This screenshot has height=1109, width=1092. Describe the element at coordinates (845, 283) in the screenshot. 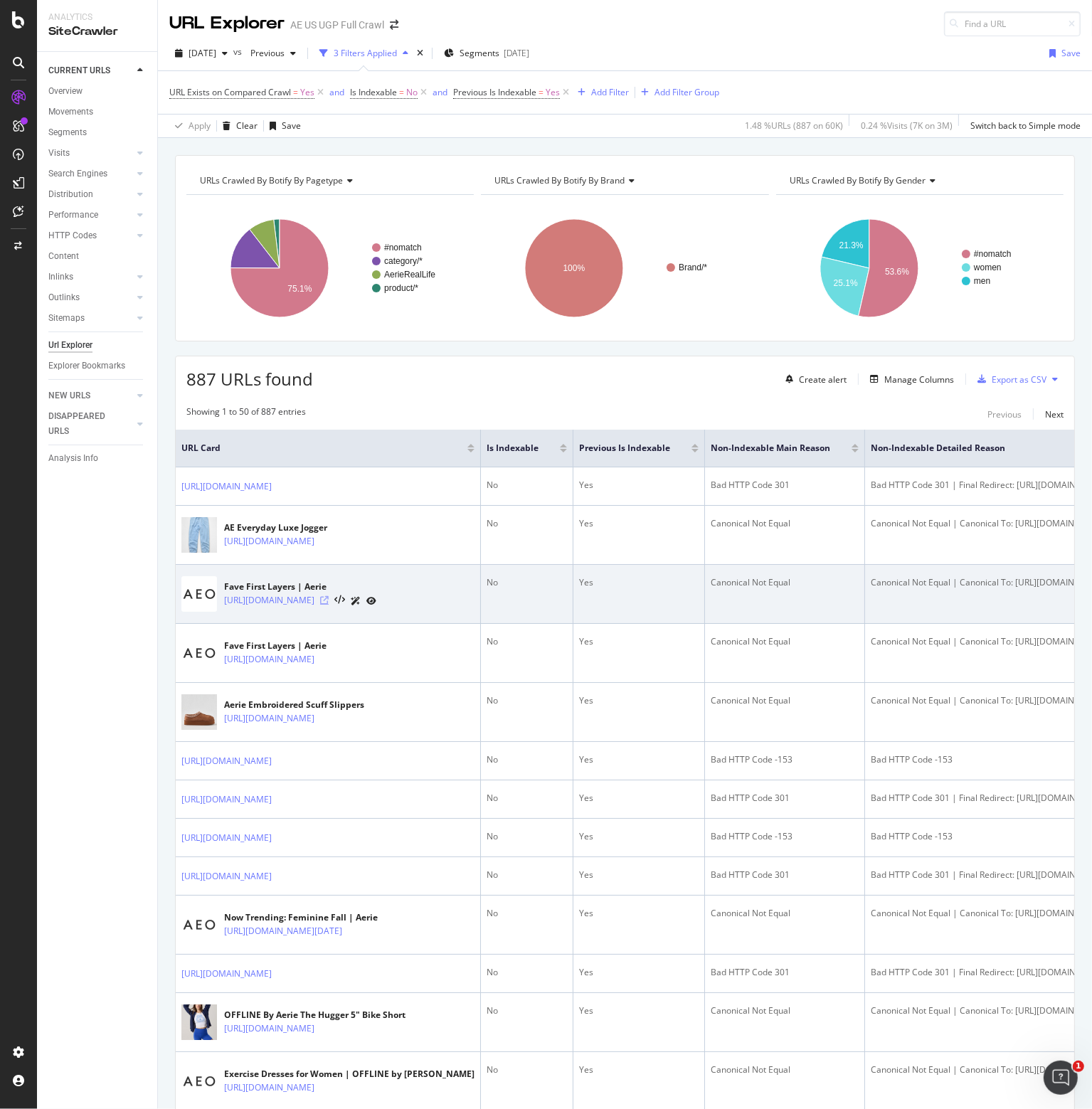

I see `text: 25.1%` at that location.